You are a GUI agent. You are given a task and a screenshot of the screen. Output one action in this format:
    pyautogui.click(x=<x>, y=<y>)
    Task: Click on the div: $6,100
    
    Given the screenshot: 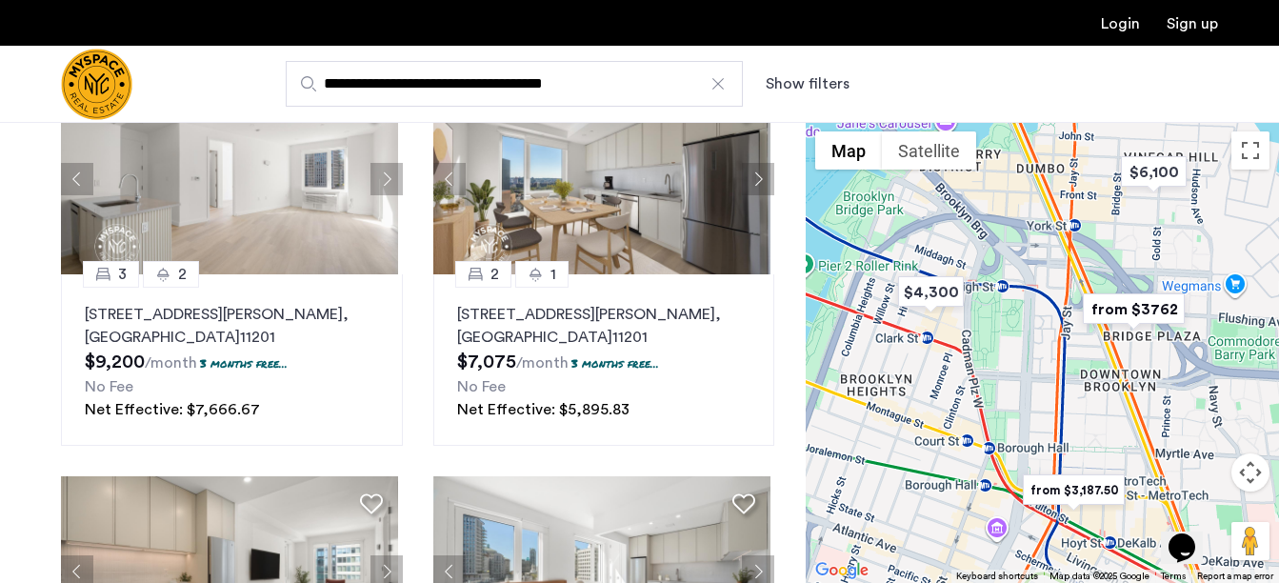 What is the action you would take?
    pyautogui.click(x=1153, y=171)
    